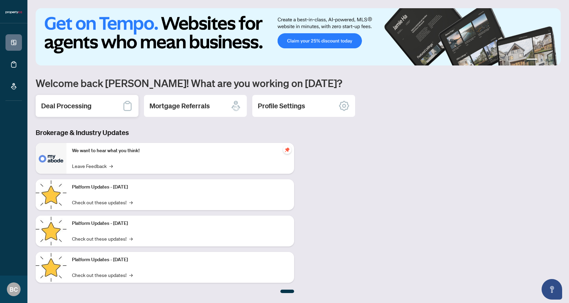 The height and width of the screenshot is (303, 569). What do you see at coordinates (14, 12) in the screenshot?
I see `img: logo` at bounding box center [14, 12].